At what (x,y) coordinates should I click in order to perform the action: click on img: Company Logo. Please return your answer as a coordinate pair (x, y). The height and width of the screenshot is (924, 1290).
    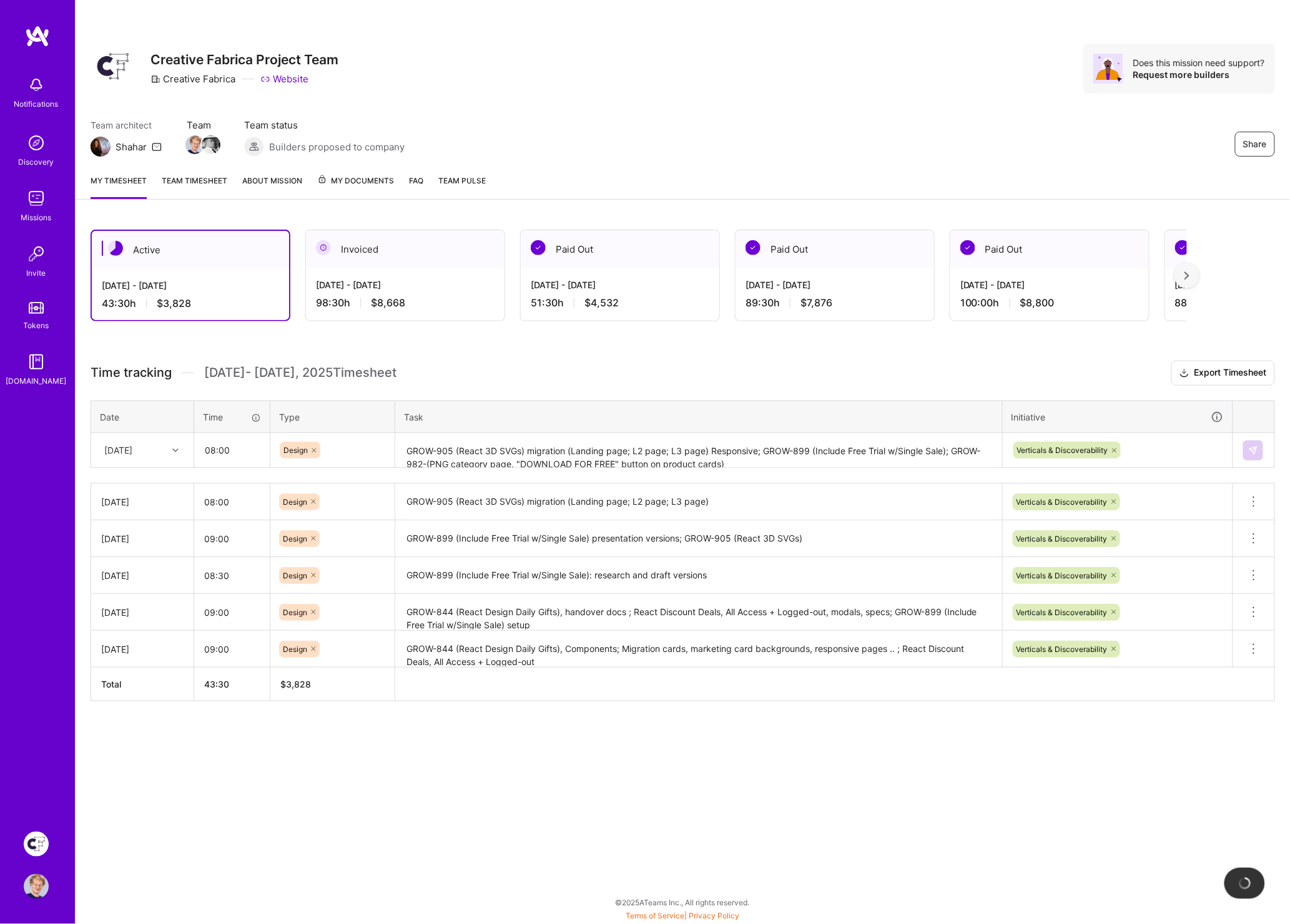
    Looking at the image, I should click on (113, 66).